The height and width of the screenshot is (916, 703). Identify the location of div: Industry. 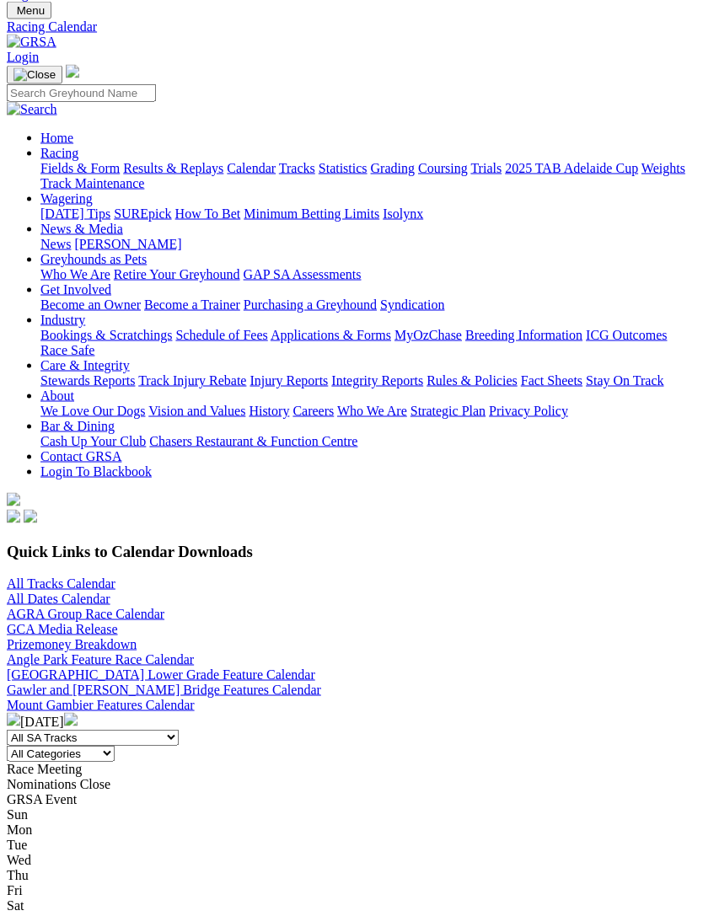
(368, 343).